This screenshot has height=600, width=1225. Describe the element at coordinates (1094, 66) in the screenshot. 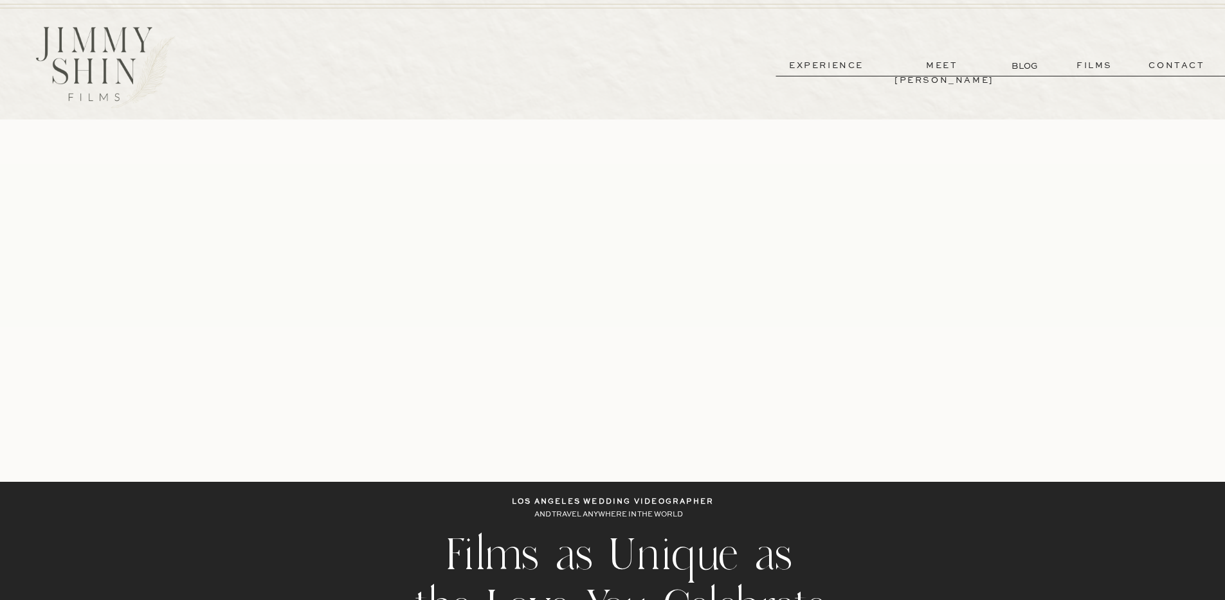

I see `a: films` at that location.